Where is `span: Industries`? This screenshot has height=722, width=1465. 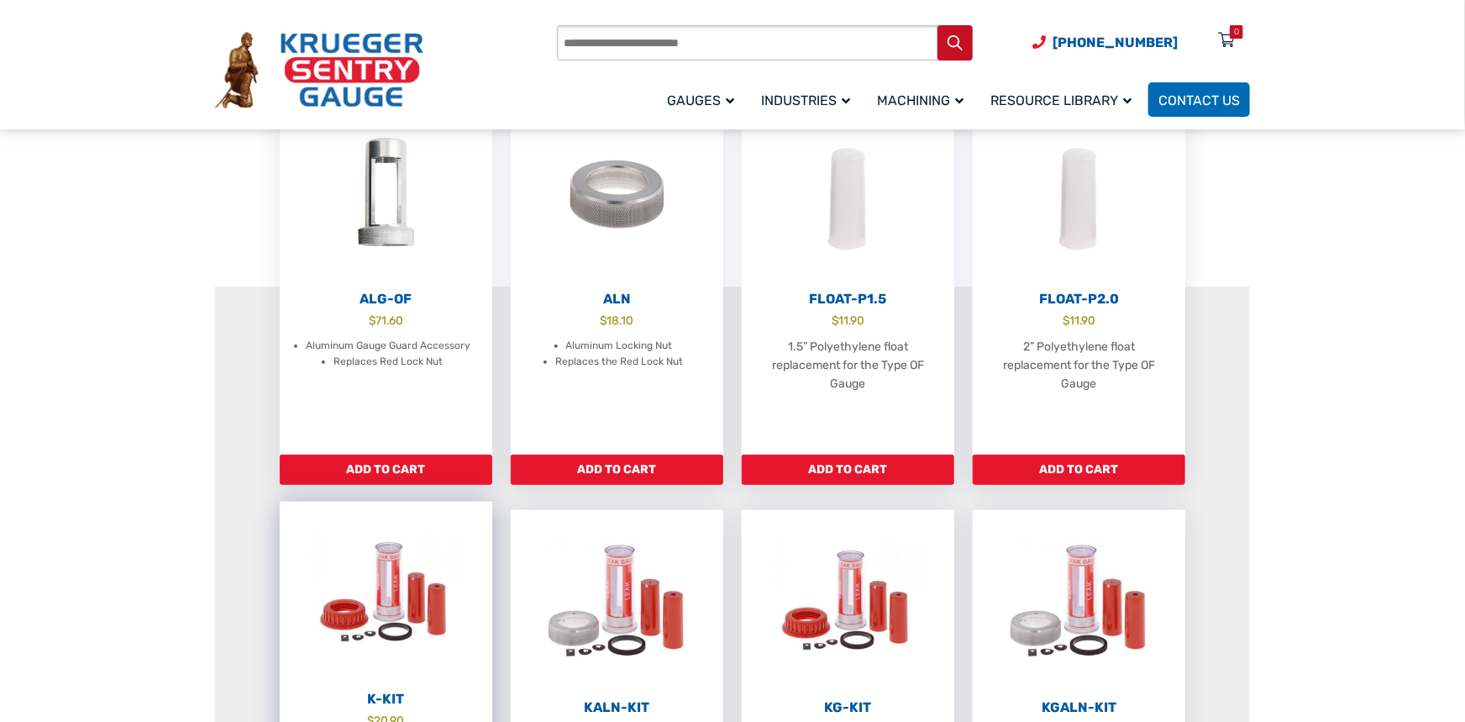 span: Industries is located at coordinates (806, 100).